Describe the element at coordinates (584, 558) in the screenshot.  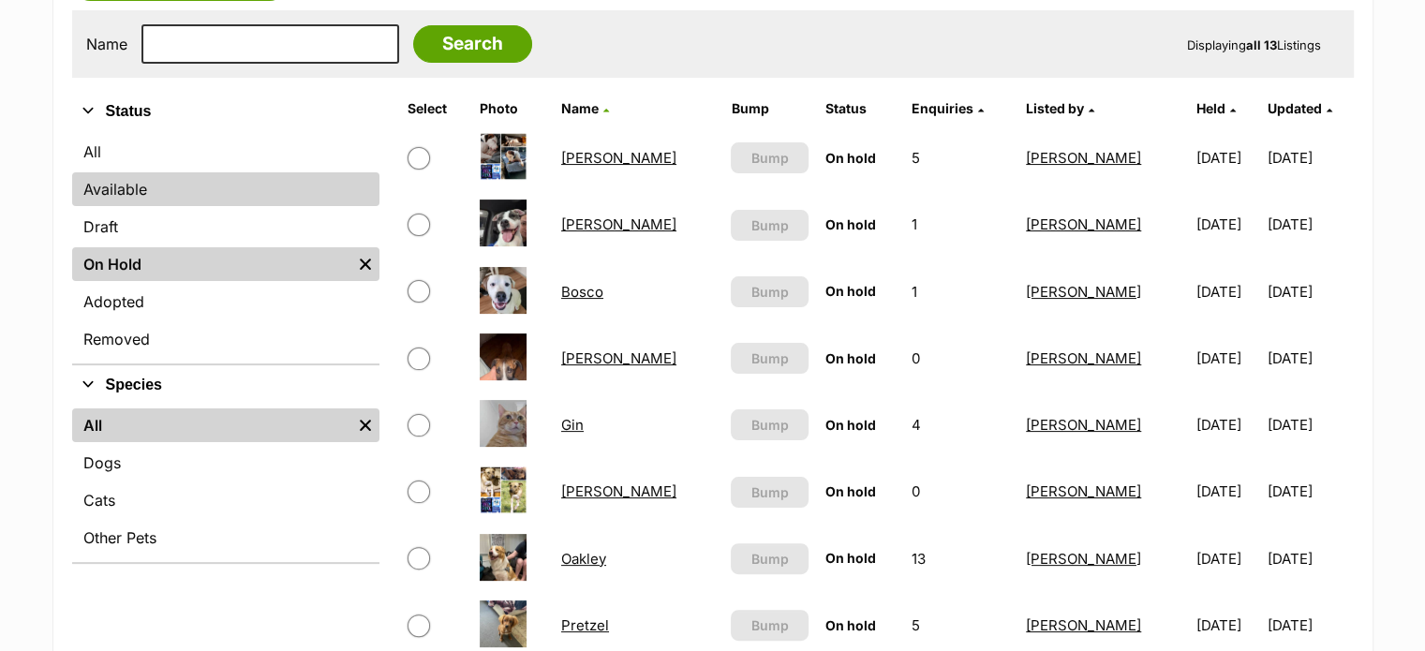
I see `a: Oakley` at that location.